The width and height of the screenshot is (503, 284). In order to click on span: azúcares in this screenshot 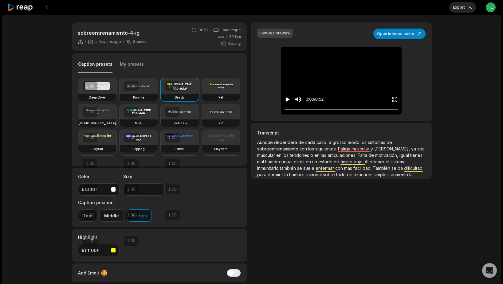, I will do `click(363, 174)`.